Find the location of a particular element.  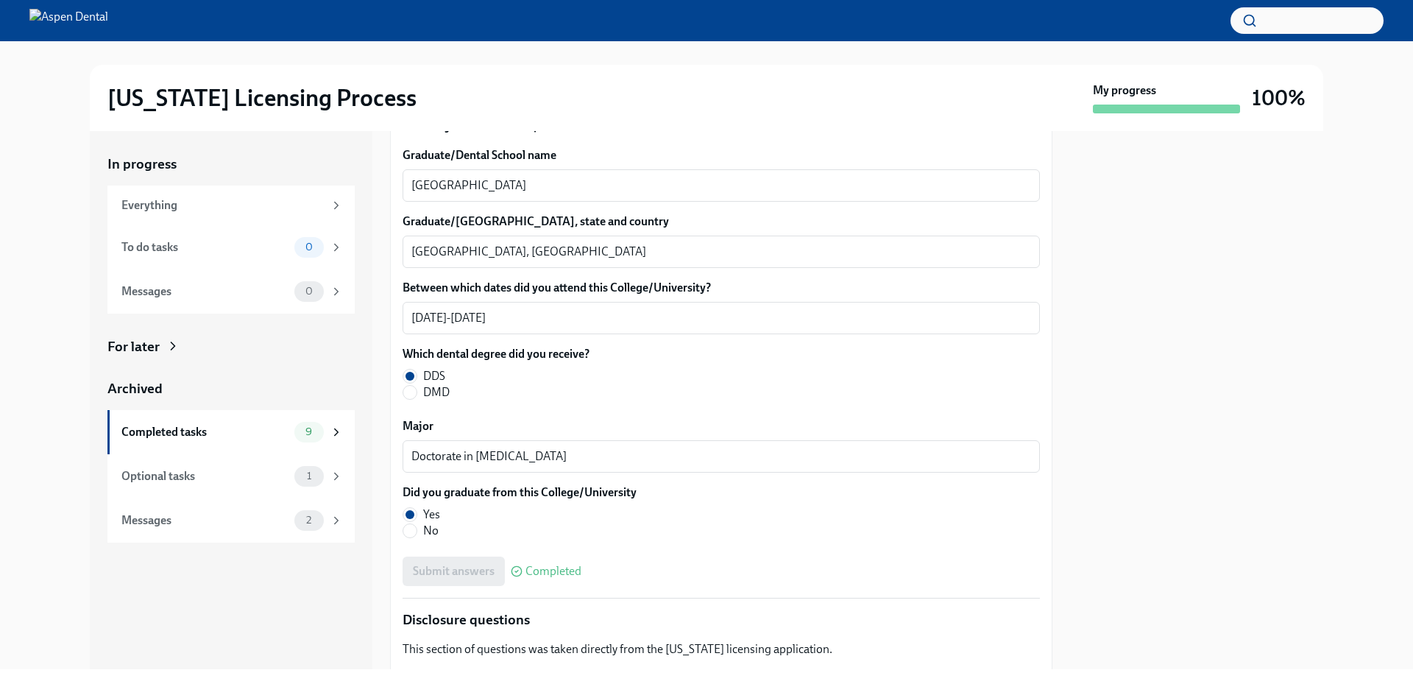

label: Graduate/Dental School name is located at coordinates (721, 155).